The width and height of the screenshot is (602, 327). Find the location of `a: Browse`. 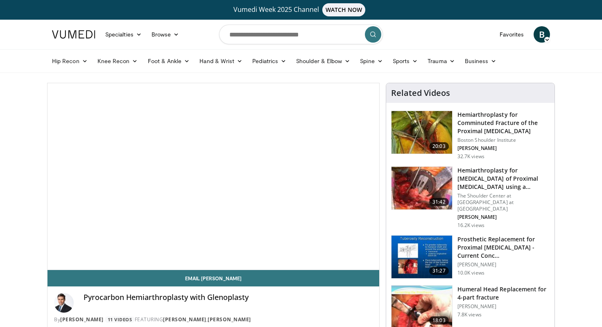

a: Browse is located at coordinates (165, 34).